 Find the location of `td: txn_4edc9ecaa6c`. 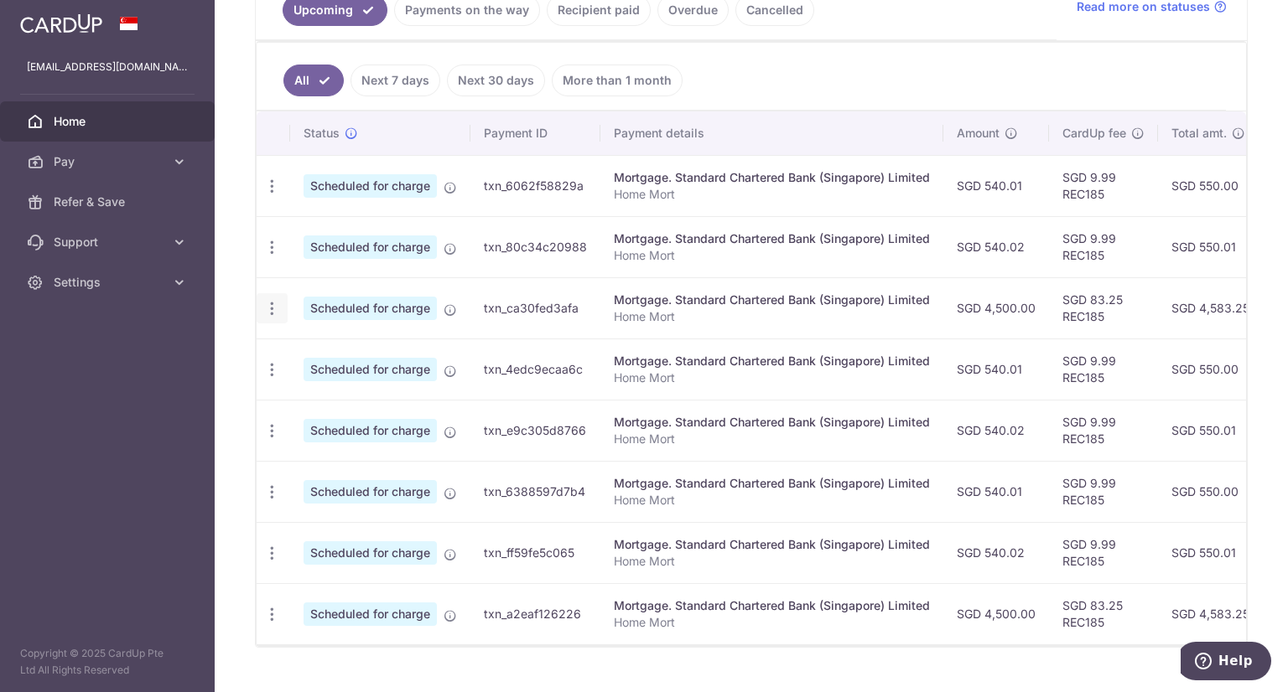

td: txn_4edc9ecaa6c is located at coordinates (535, 369).